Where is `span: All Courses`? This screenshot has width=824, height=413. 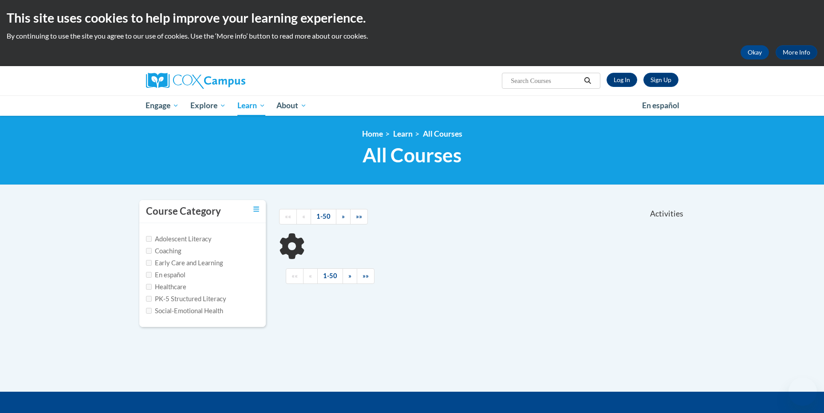 span: All Courses is located at coordinates (412, 155).